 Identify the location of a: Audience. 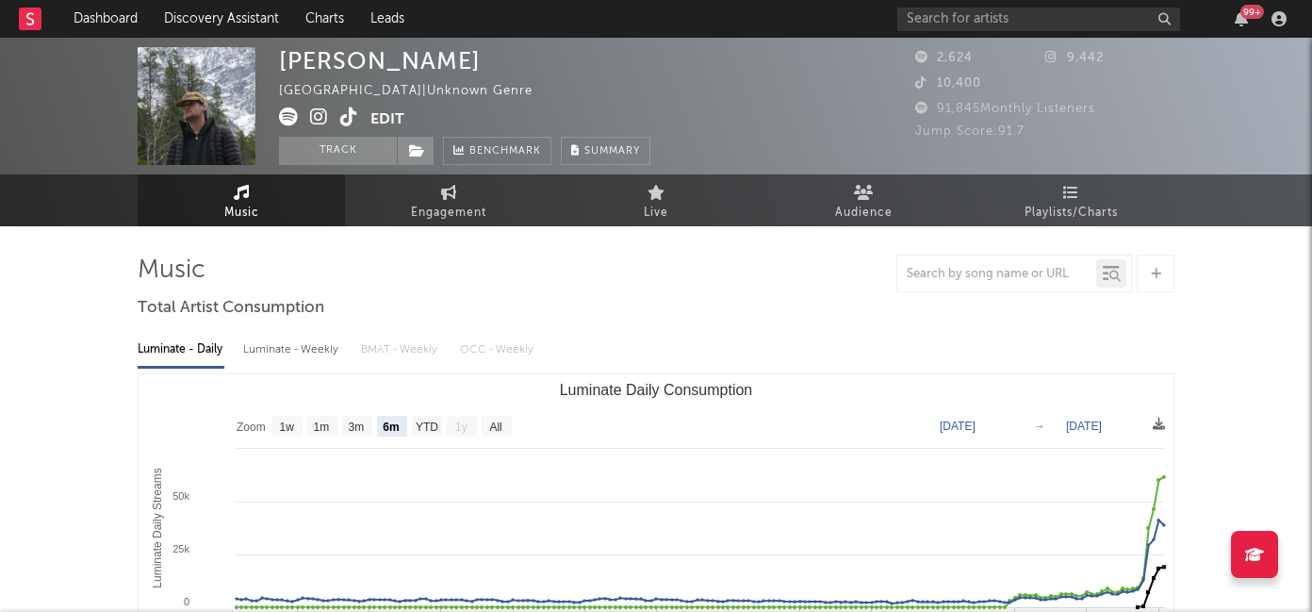
(863, 200).